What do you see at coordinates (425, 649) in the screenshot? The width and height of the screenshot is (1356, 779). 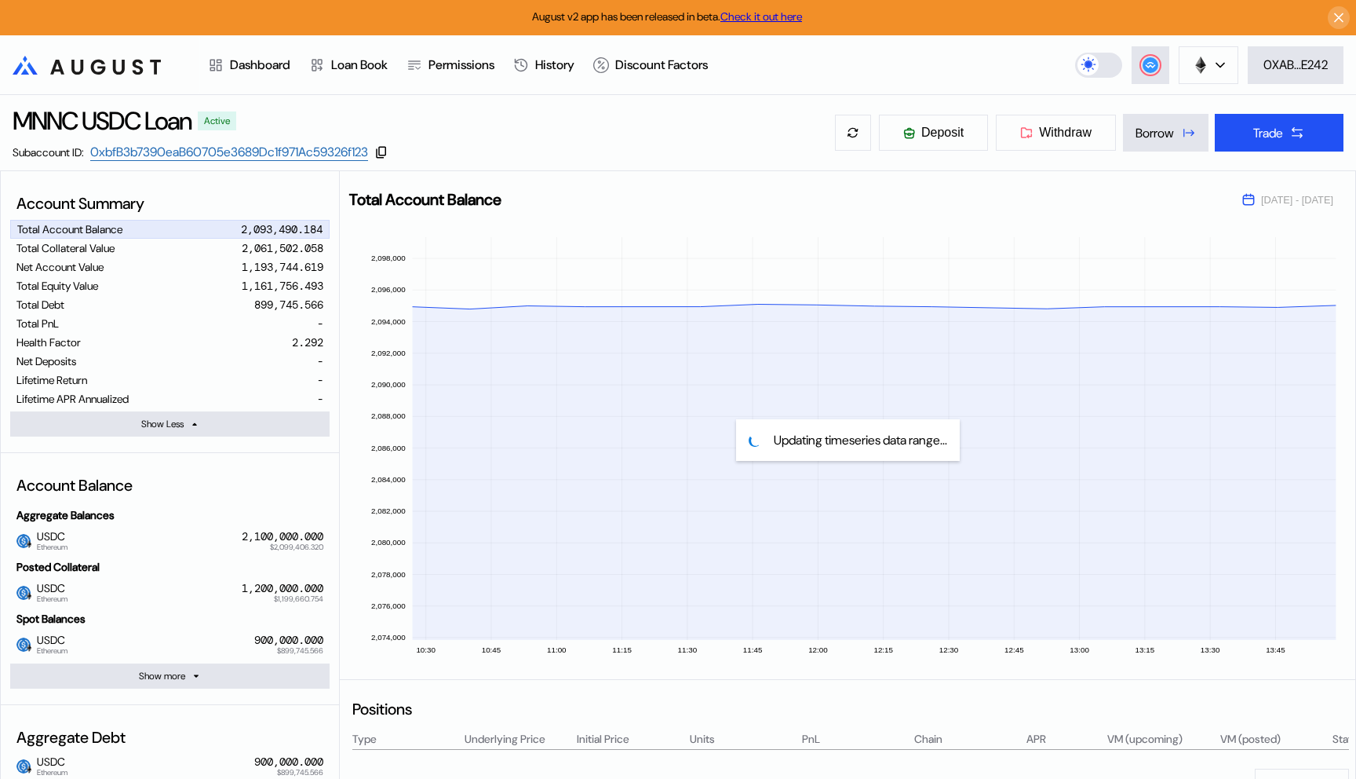 I see `text: 10:30` at bounding box center [425, 649].